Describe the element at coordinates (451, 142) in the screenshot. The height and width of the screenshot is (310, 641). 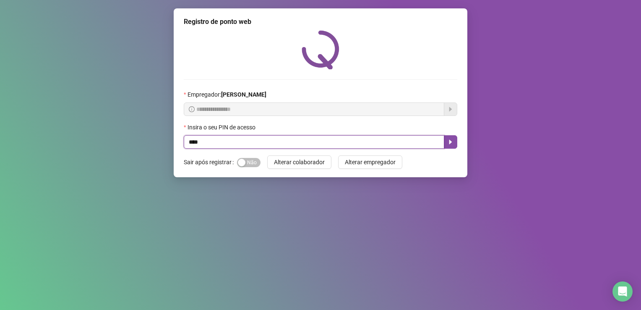
I see `span: caret-right` at that location.